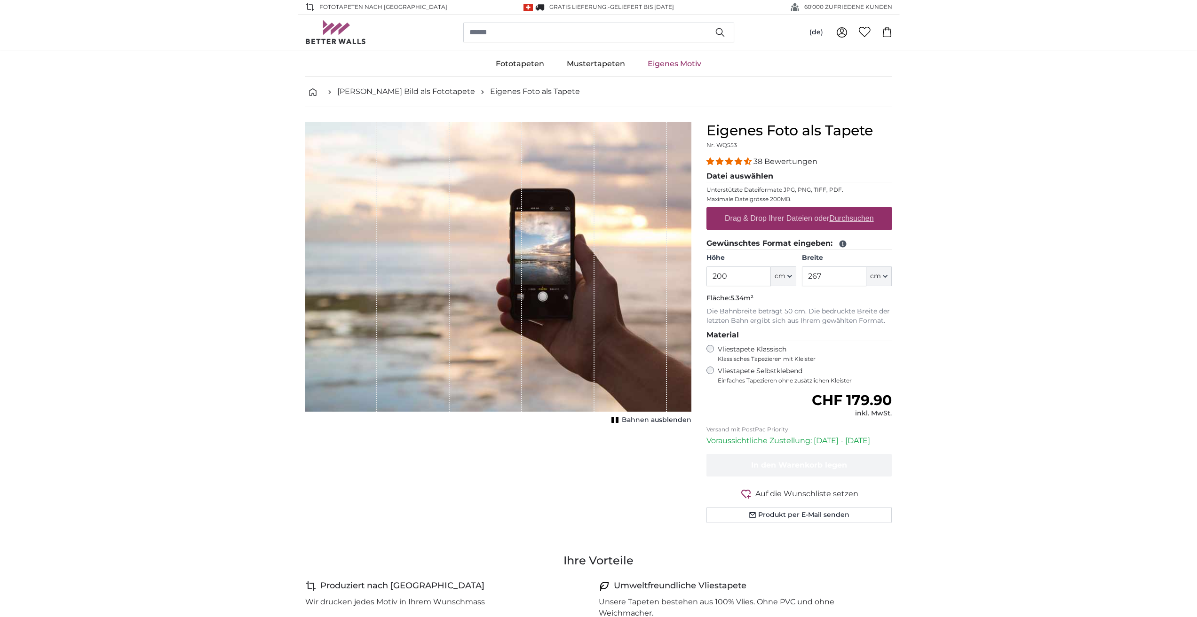 This screenshot has height=617, width=1197. Describe the element at coordinates (657, 420) in the screenshot. I see `span: Bahnen ausblenden` at that location.